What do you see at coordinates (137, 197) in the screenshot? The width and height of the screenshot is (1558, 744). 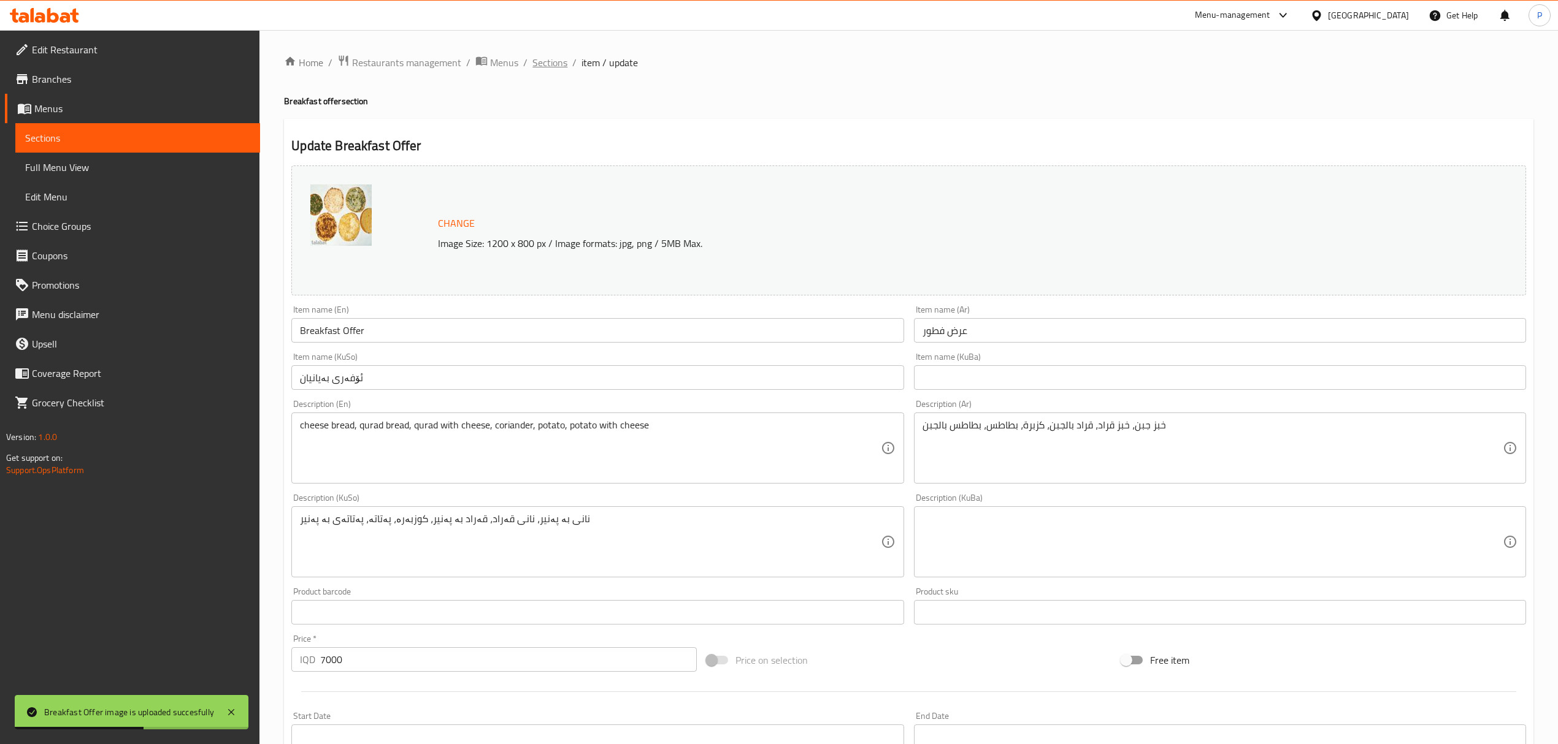 I see `a: Edit Menu` at bounding box center [137, 197].